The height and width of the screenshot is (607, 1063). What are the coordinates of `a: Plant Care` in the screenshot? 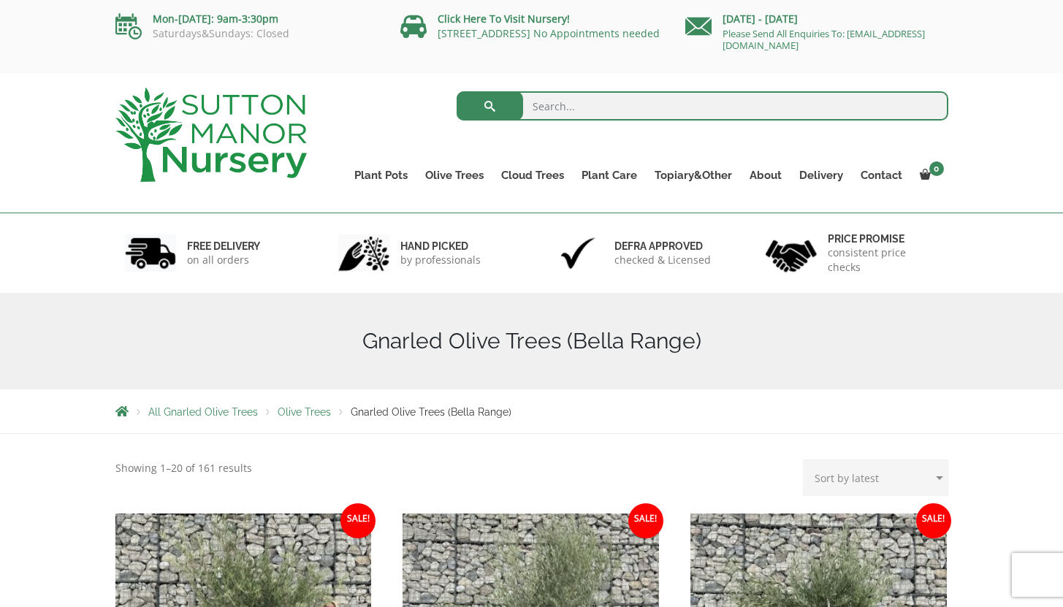 It's located at (609, 175).